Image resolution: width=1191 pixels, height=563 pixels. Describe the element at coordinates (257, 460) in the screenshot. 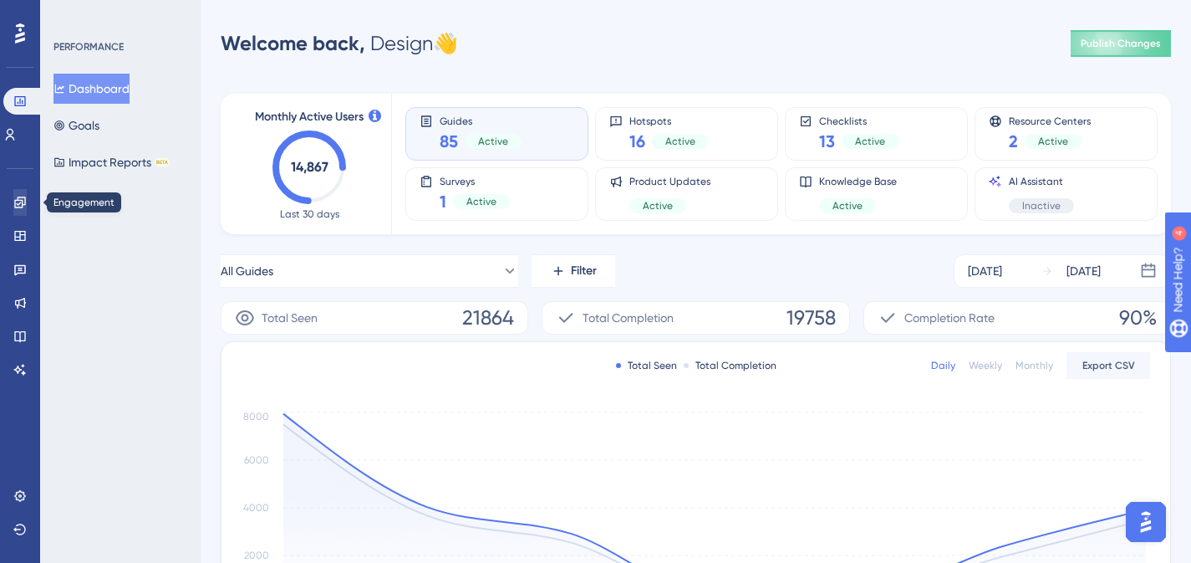

I see `tspan: 6000` at that location.